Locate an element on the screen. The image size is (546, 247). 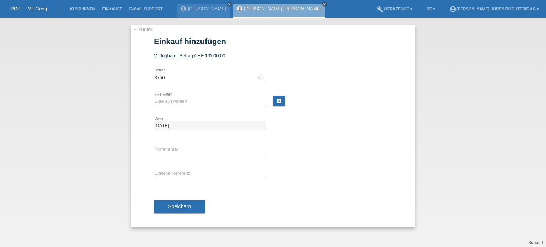
div: CHF is located at coordinates (262, 77).